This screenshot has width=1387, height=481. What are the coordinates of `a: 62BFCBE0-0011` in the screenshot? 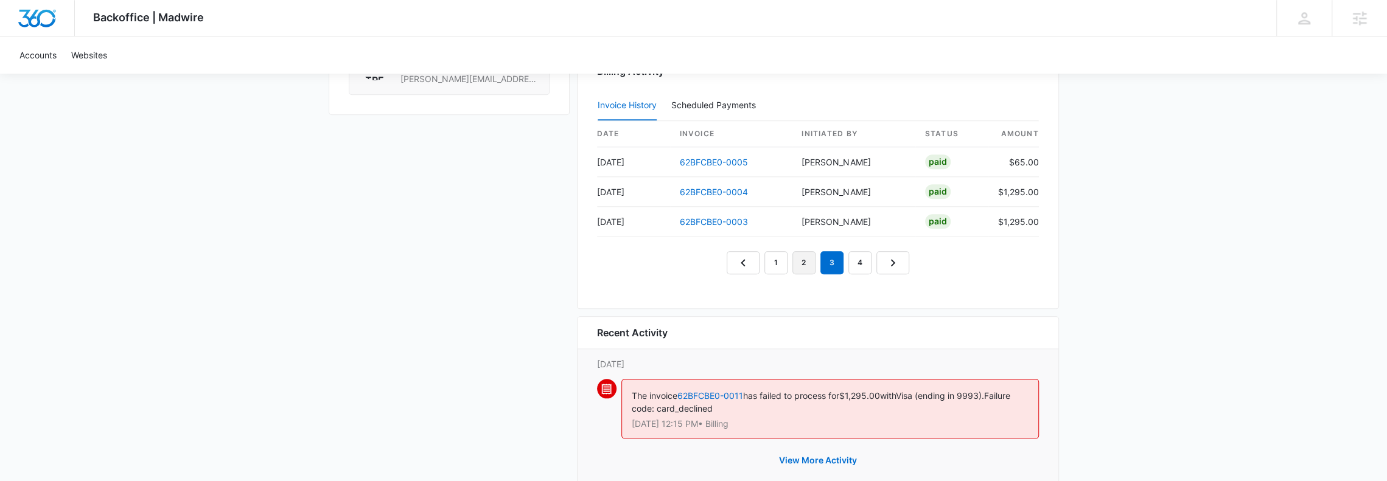 It's located at (710, 395).